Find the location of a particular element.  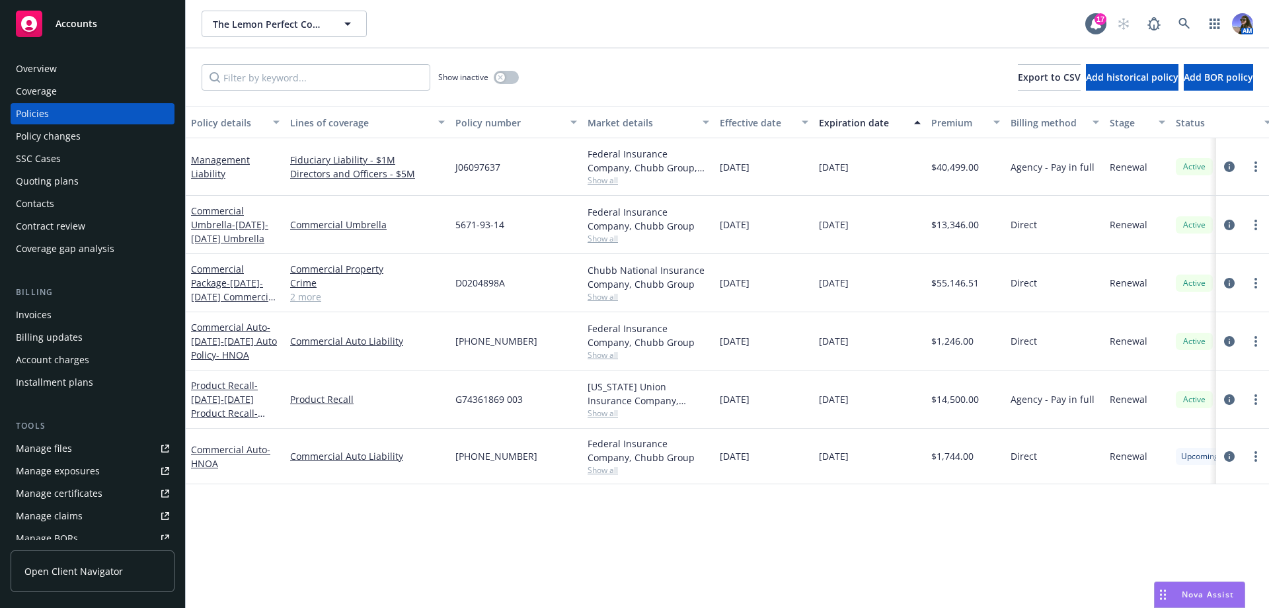

div: Quoting plans is located at coordinates (47, 181).